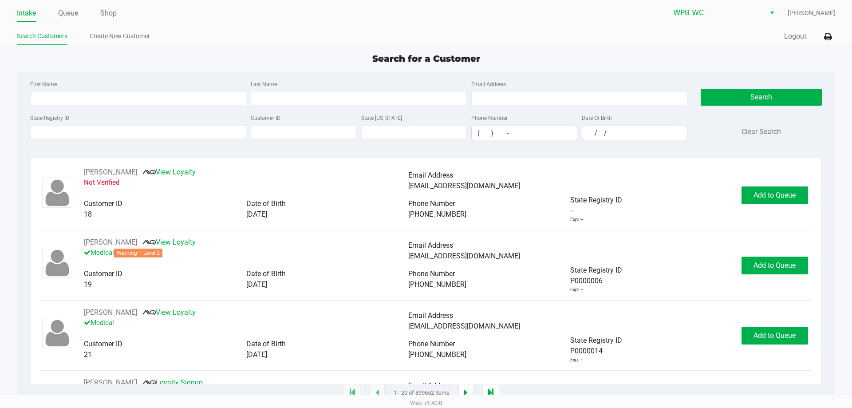  What do you see at coordinates (426, 403) in the screenshot?
I see `span: Web: v1.40.0` at bounding box center [426, 403].